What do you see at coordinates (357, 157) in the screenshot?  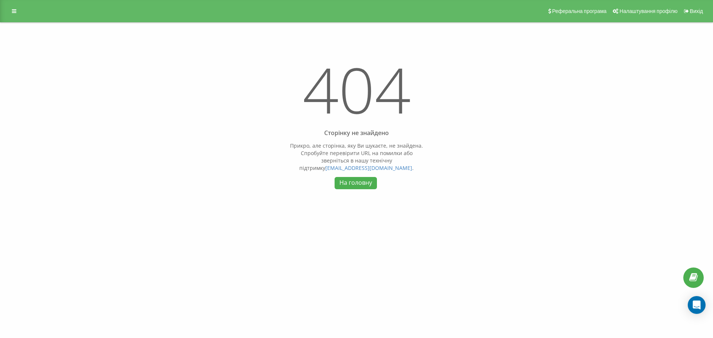 I see `p: Прикро, але сторінка, яку Ви шукаєте, не знайдена. Спробуйте перевірити URL на помилки або зверні...` at bounding box center [357, 157].